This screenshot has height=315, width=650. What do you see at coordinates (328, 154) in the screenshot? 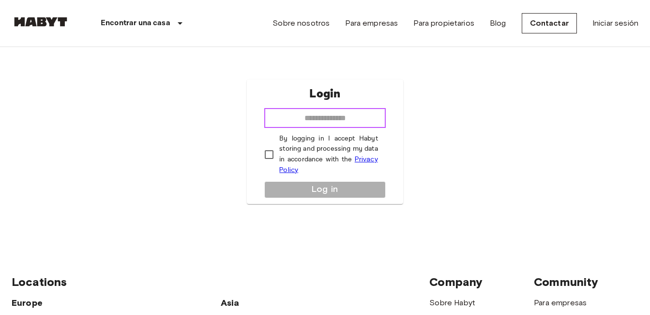
I see `p: By logging in I accept Habyt storing and processing my data in accordance with the` at bounding box center [328, 154].